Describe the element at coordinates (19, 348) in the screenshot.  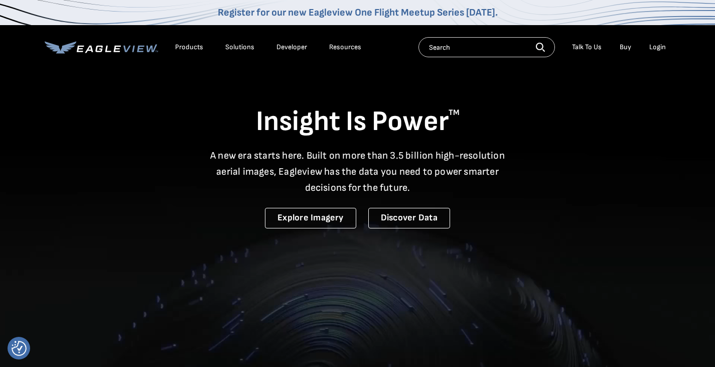
I see `img: Revisit consent button` at that location.